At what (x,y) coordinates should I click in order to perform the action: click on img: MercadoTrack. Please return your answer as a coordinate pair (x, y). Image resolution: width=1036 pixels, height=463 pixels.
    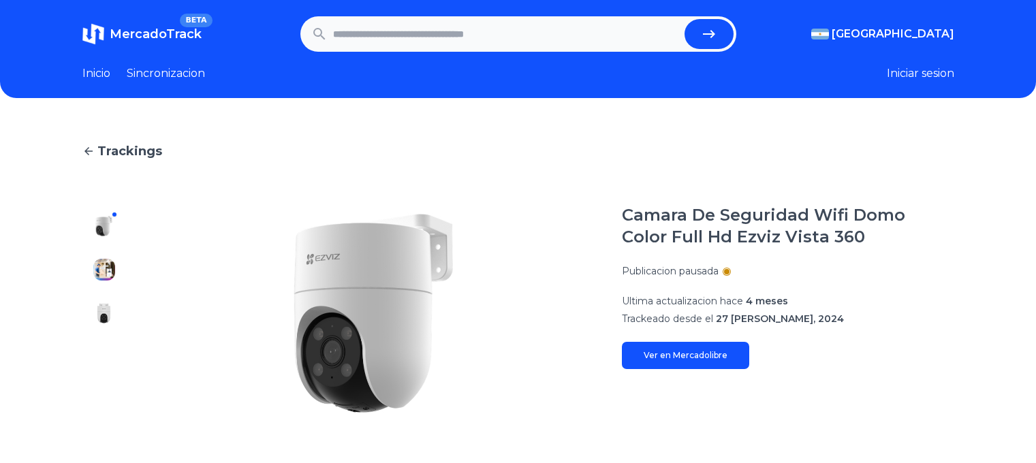
    Looking at the image, I should click on (93, 34).